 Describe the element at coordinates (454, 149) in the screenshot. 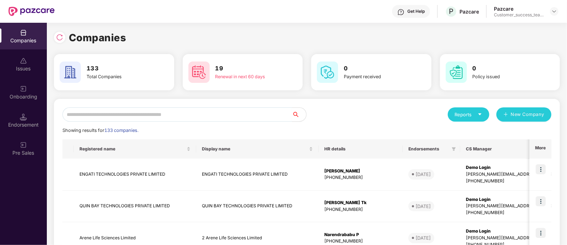

I see `span: filter` at that location.